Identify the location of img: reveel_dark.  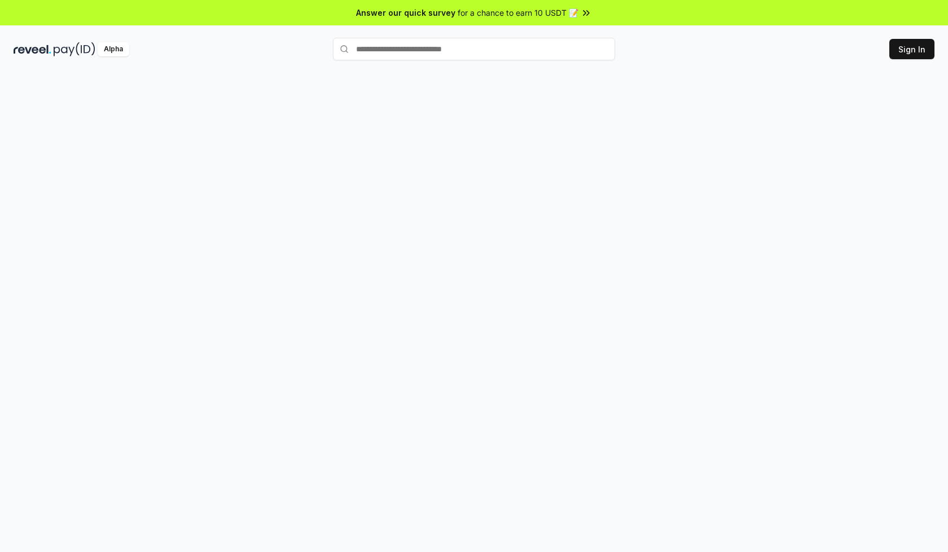
(32, 49).